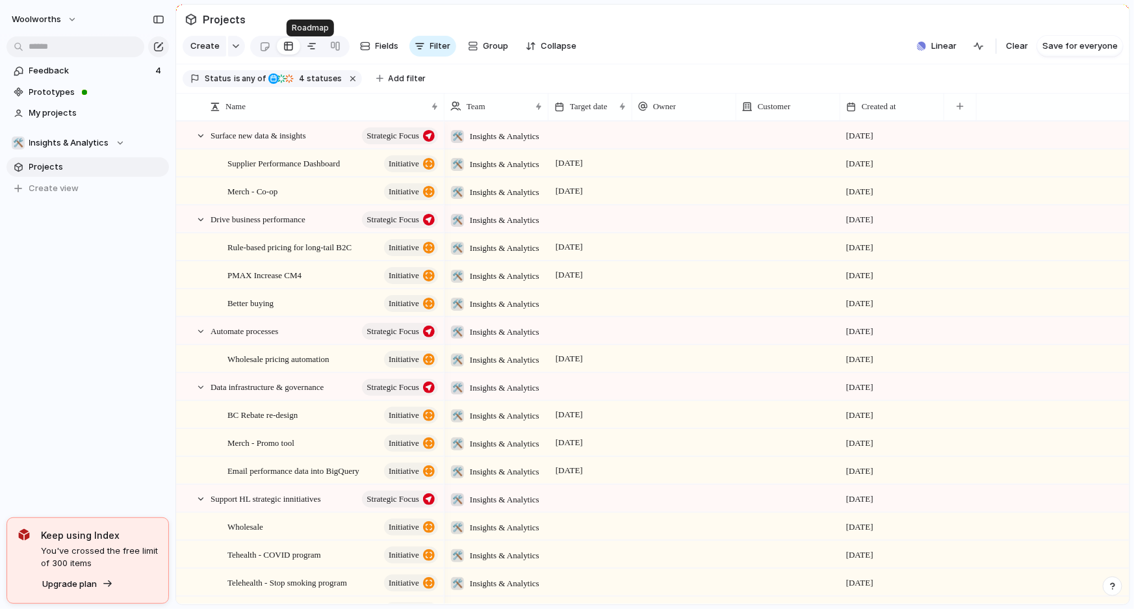 The height and width of the screenshot is (609, 1134). What do you see at coordinates (70, 584) in the screenshot?
I see `span: Upgrade plan` at bounding box center [70, 584].